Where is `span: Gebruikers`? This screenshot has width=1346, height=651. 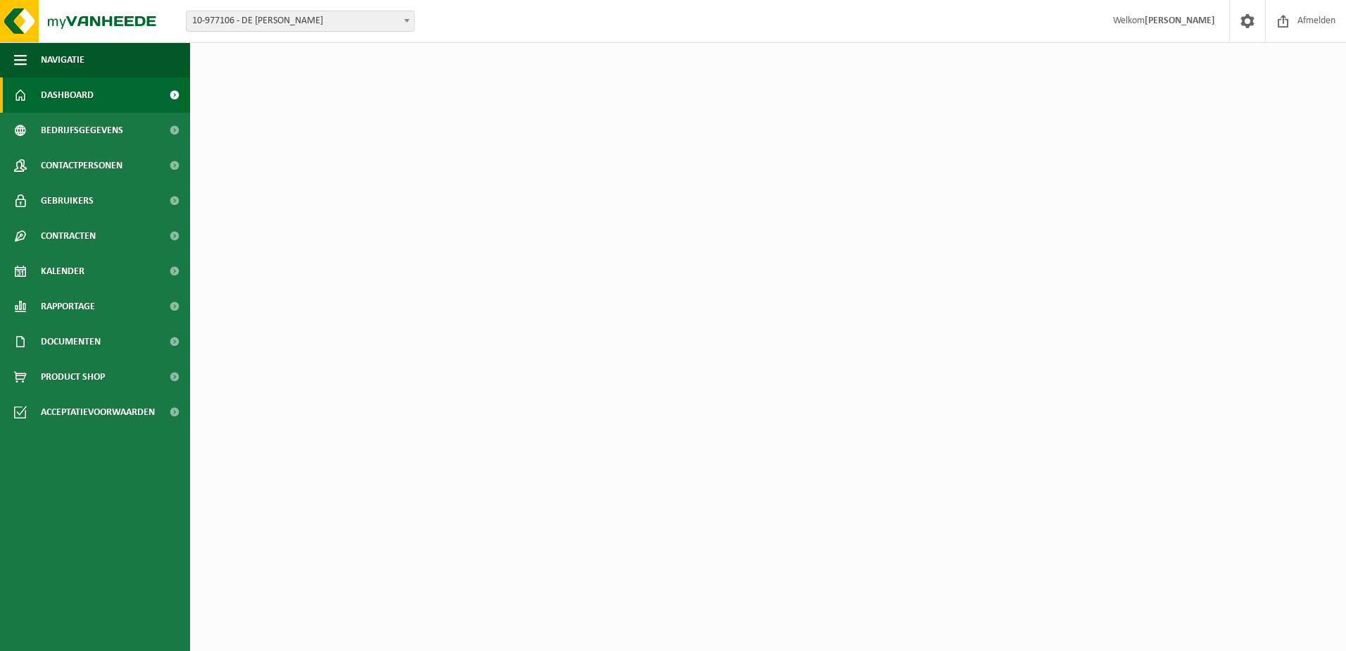
span: Gebruikers is located at coordinates (67, 201).